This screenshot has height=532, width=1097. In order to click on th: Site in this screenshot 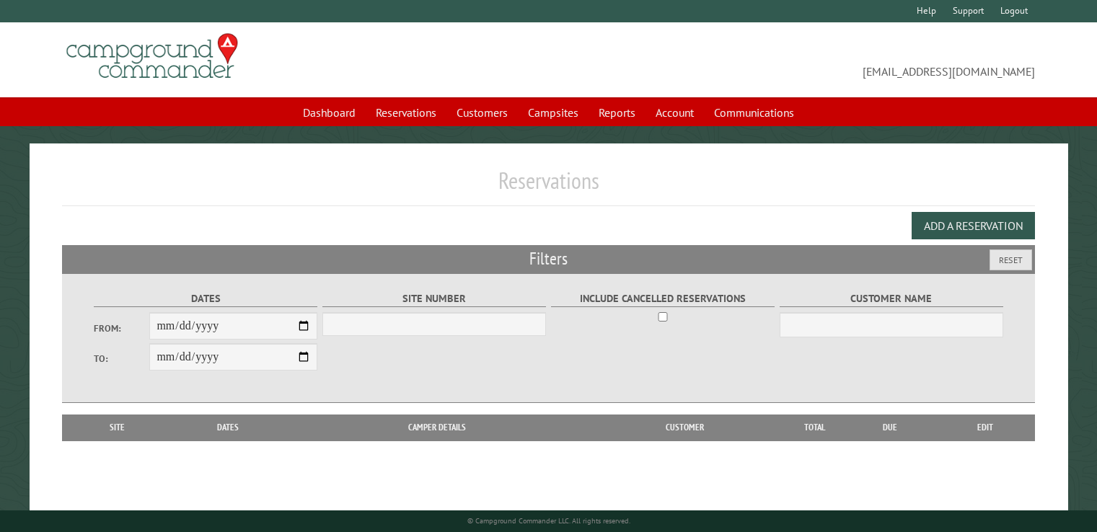, I will do `click(117, 428)`.